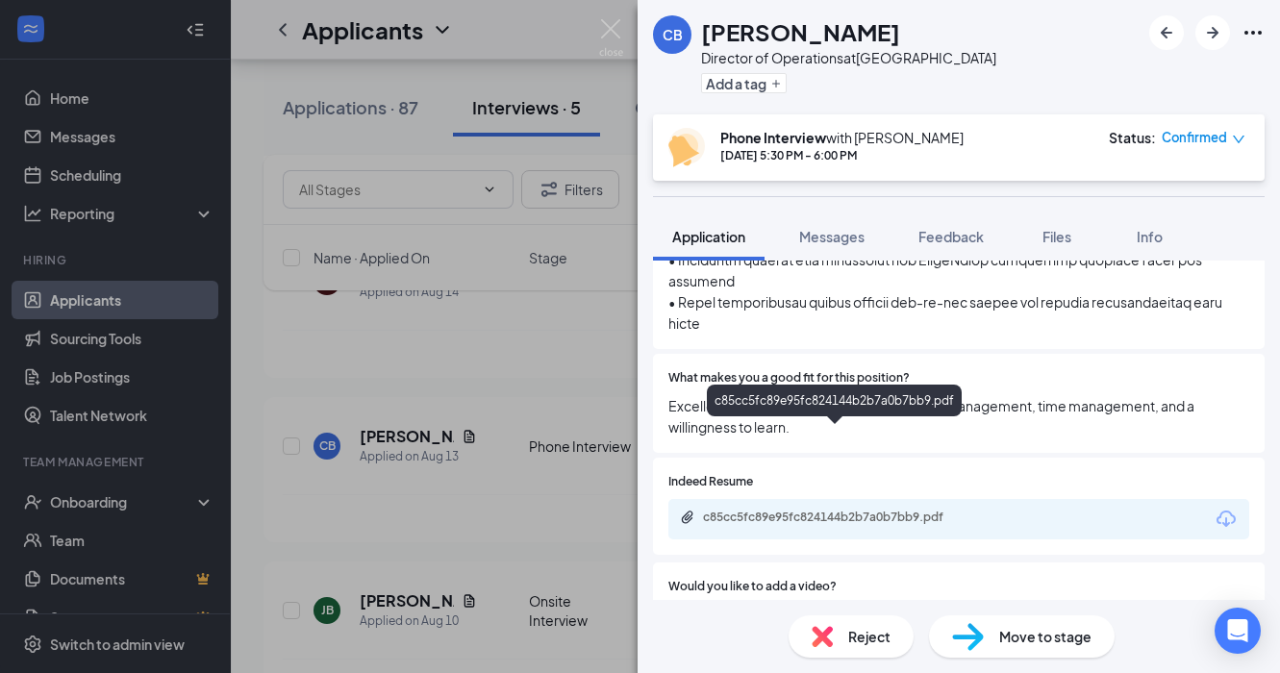 This screenshot has height=673, width=1280. Describe the element at coordinates (1213, 33) in the screenshot. I see `button: ArrowRight` at that location.